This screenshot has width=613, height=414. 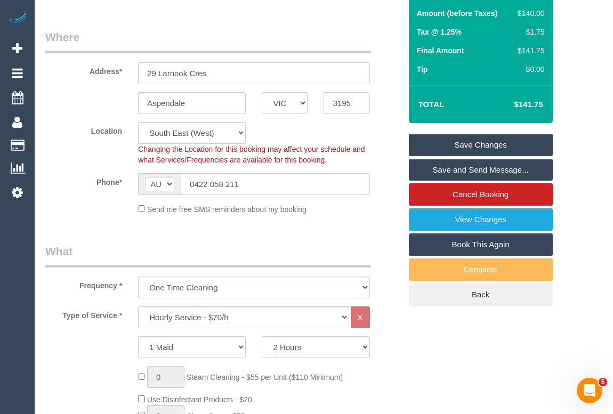 What do you see at coordinates (208, 255) in the screenshot?
I see `legend: What` at bounding box center [208, 255].